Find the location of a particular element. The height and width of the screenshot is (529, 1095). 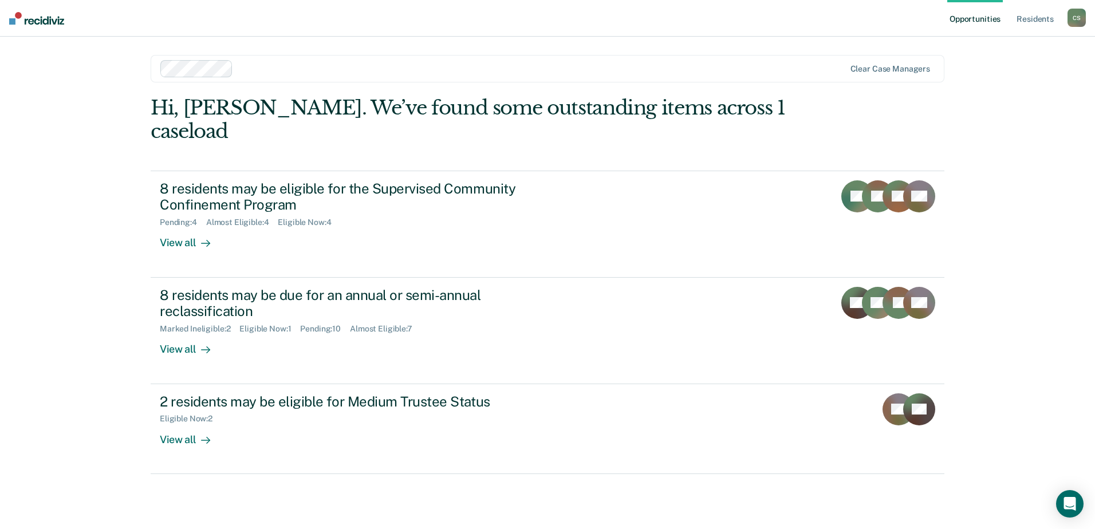

div: Almost Eligible : 4 is located at coordinates (242, 222).